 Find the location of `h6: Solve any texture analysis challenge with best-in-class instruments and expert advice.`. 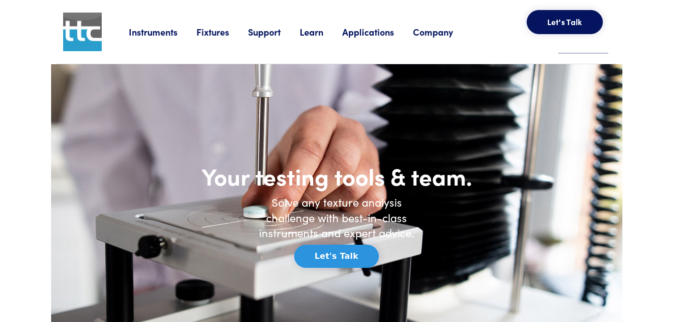

h6: Solve any texture analysis challenge with best-in-class instruments and expert advice. is located at coordinates (337, 218).